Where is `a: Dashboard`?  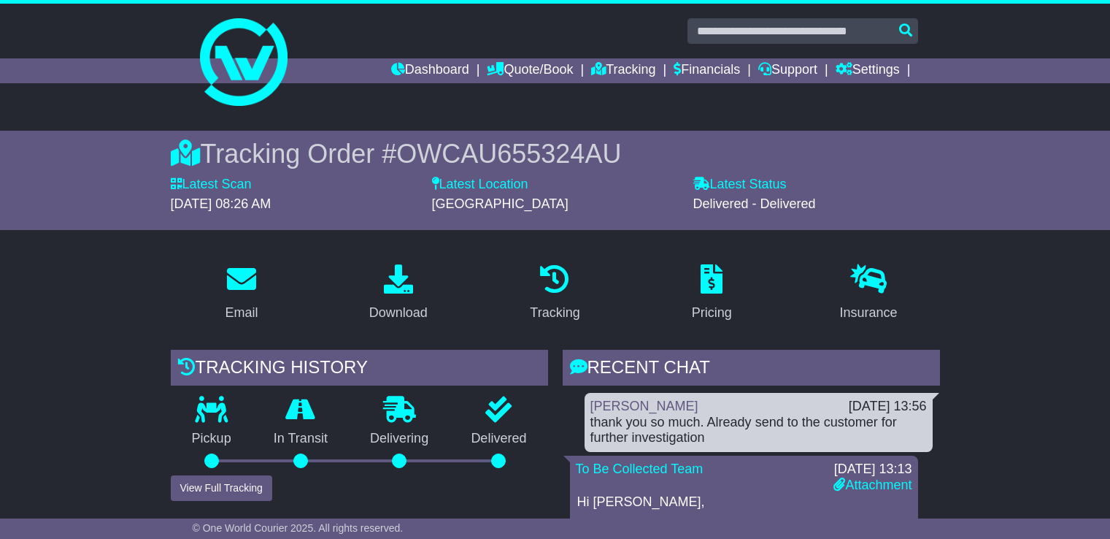 a: Dashboard is located at coordinates (430, 71).